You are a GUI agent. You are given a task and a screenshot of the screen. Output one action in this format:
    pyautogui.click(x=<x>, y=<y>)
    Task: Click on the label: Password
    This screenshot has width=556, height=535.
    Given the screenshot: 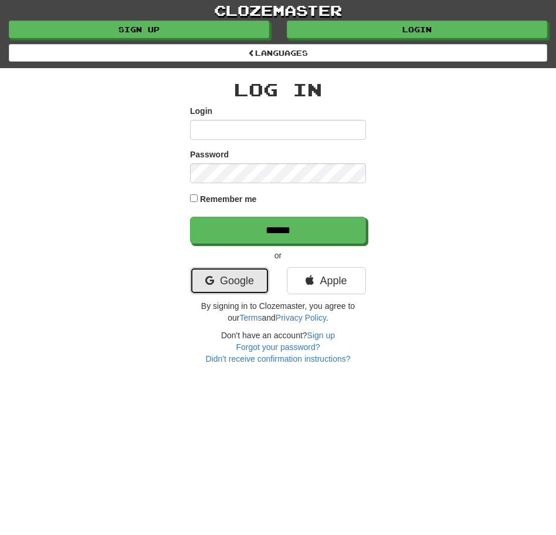 What is the action you would take?
    pyautogui.click(x=209, y=154)
    